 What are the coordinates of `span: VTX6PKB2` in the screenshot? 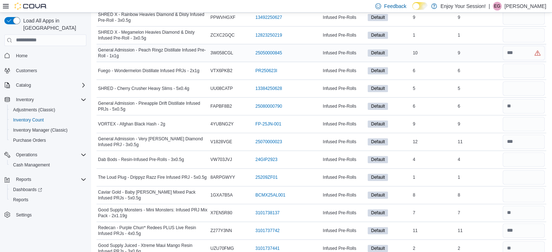 It's located at (221, 71).